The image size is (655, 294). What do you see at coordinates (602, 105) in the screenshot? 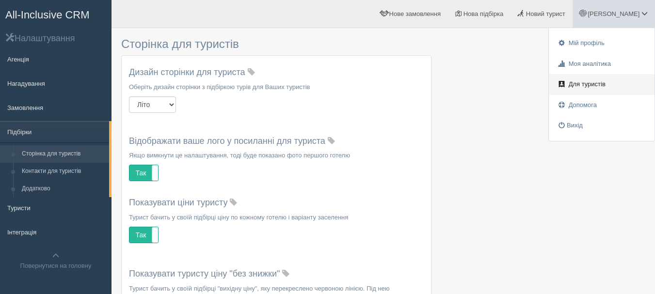
I see `a: Допомога` at bounding box center [602, 105].